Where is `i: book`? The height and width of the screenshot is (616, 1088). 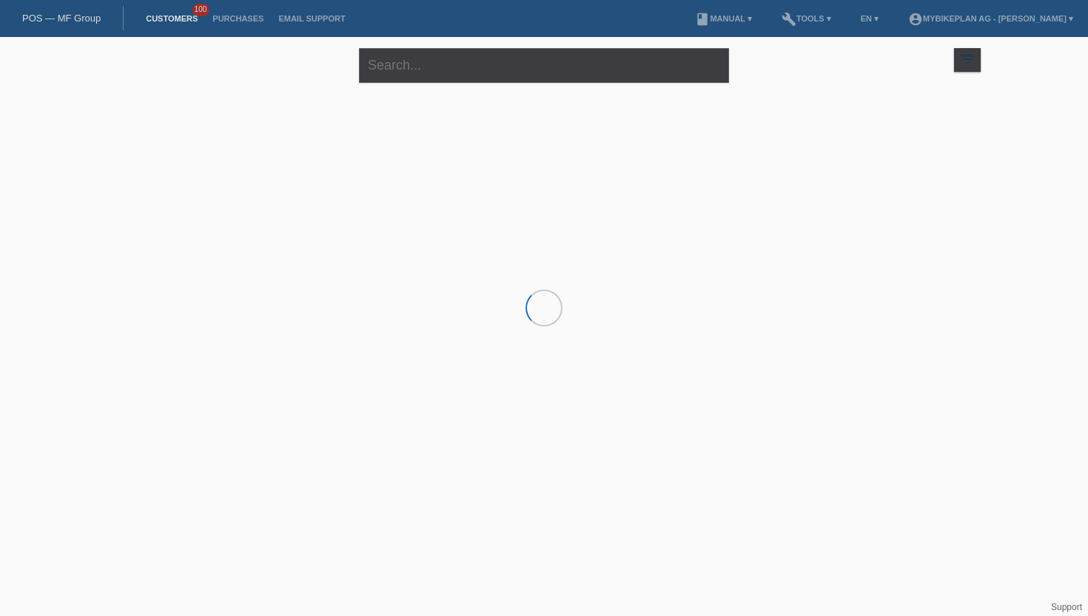
i: book is located at coordinates (703, 19).